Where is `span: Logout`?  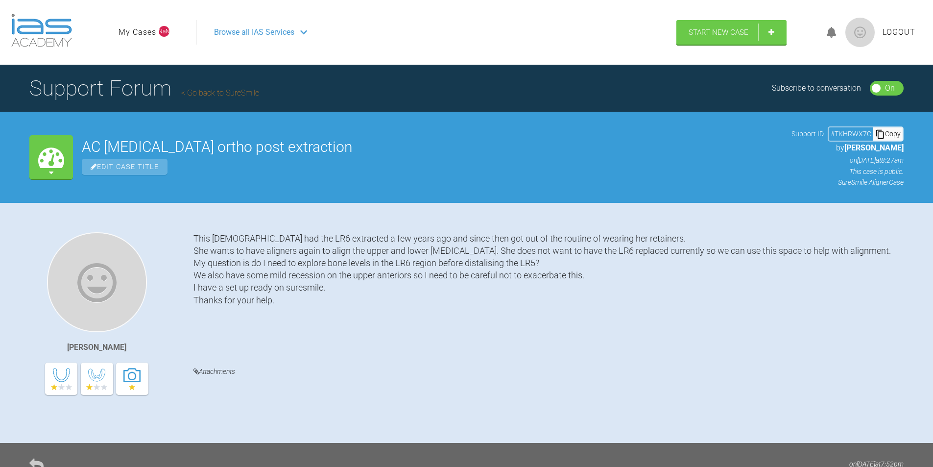
span: Logout is located at coordinates (899, 32).